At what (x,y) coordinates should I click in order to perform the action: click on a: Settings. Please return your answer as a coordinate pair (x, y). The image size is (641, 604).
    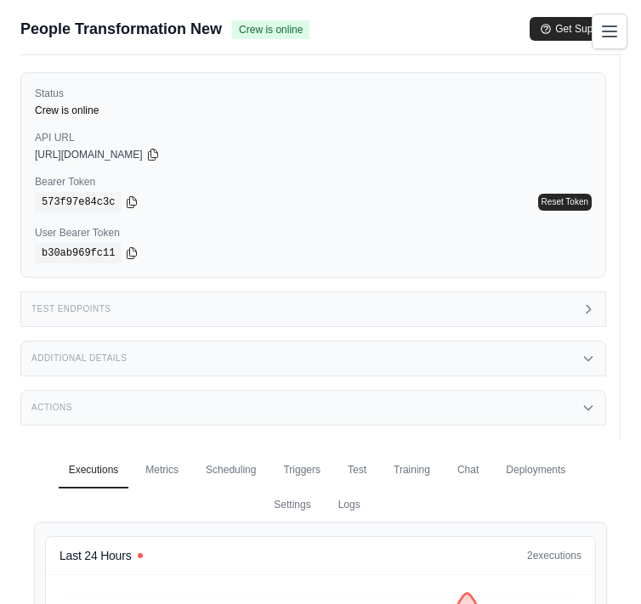
    Looking at the image, I should click on (291, 506).